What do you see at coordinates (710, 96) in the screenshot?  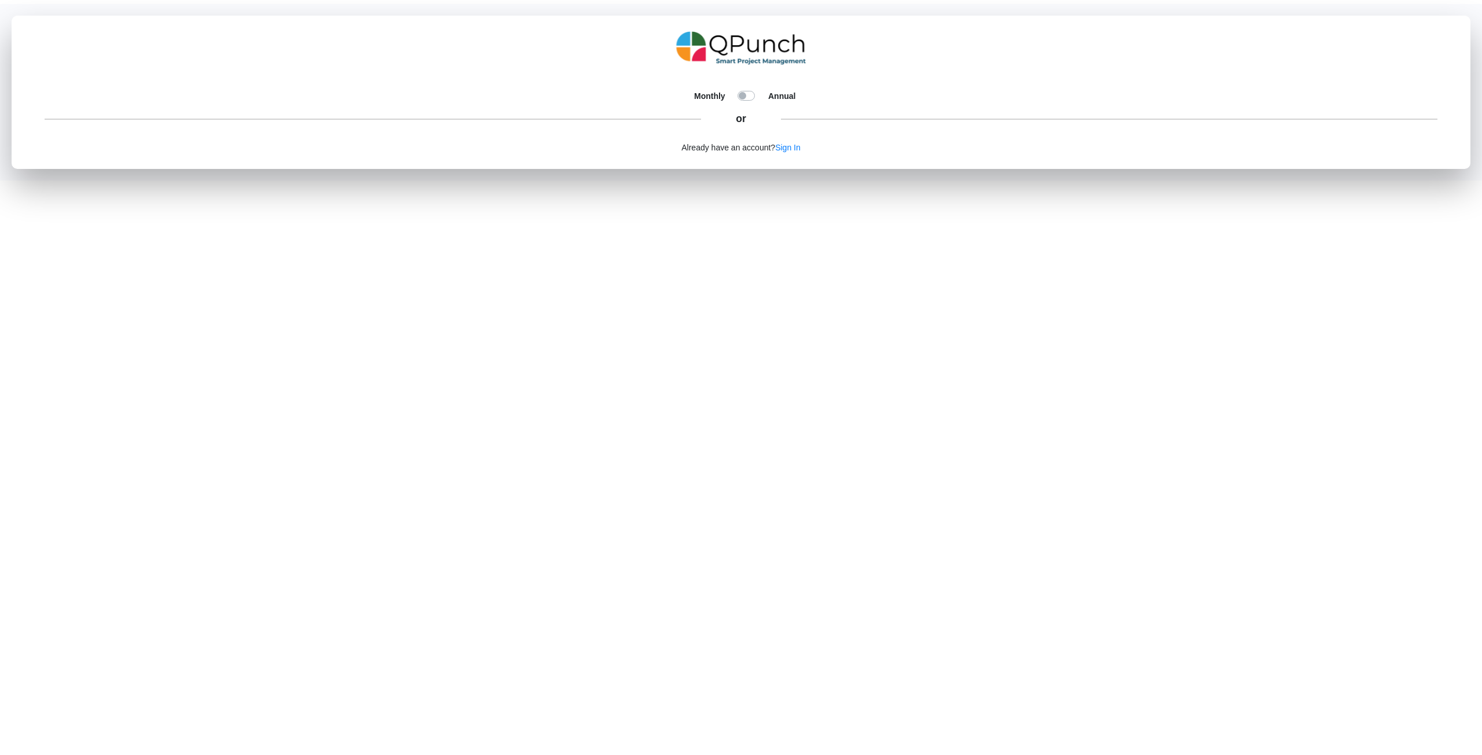 I see `strong: Monthly` at bounding box center [710, 96].